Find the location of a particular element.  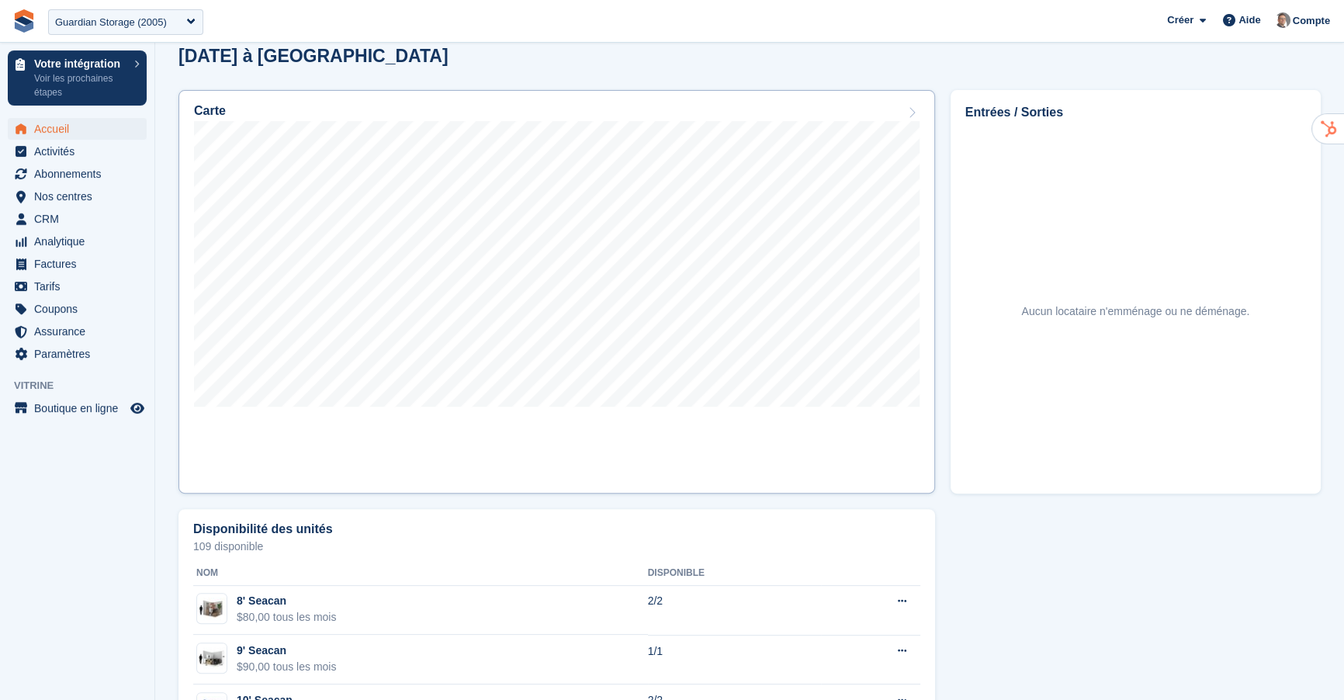

span: Nos centres is located at coordinates (81, 196).